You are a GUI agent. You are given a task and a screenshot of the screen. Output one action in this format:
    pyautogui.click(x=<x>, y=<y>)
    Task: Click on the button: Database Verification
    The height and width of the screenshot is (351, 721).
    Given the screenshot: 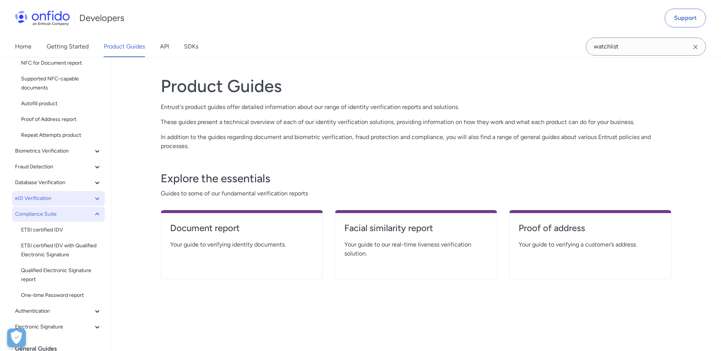 What is the action you would take?
    pyautogui.click(x=58, y=183)
    